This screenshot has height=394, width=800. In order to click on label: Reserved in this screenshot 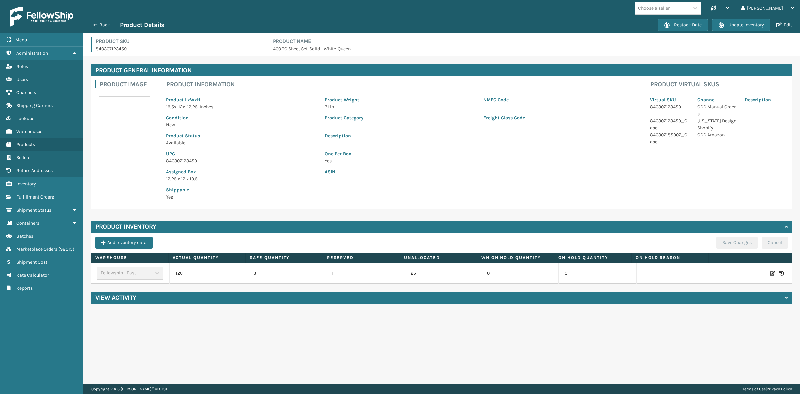, I will do `click(361, 257)`.